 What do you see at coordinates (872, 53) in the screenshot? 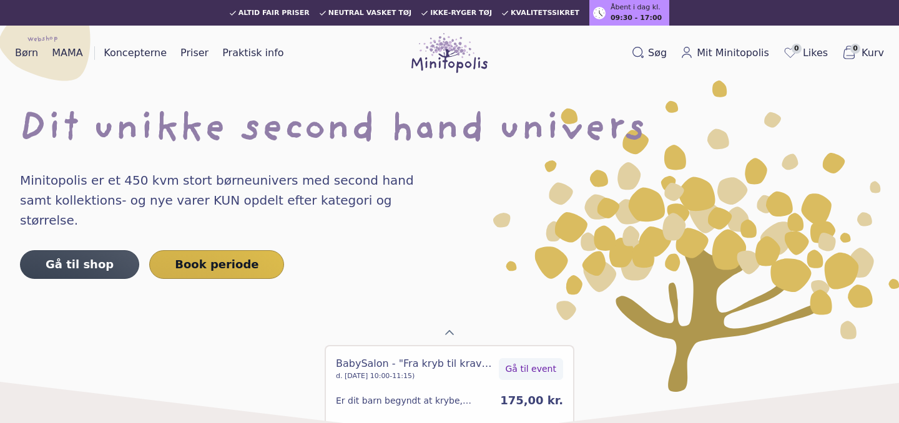
I see `span: Kurv` at bounding box center [872, 53].